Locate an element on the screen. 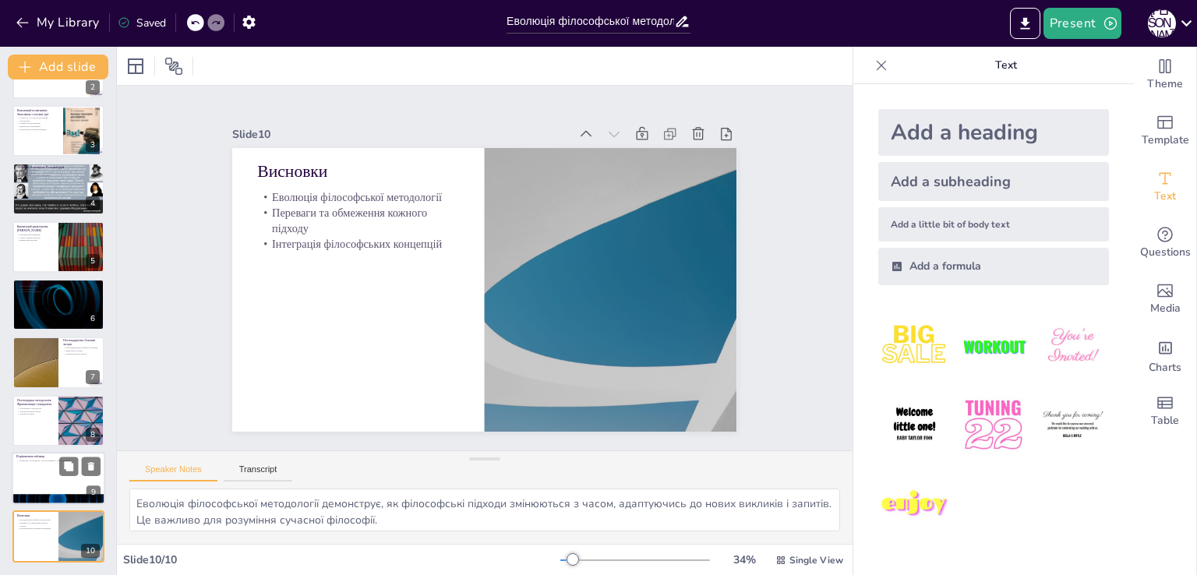  div: Change the overall theme is located at coordinates (1165, 75).